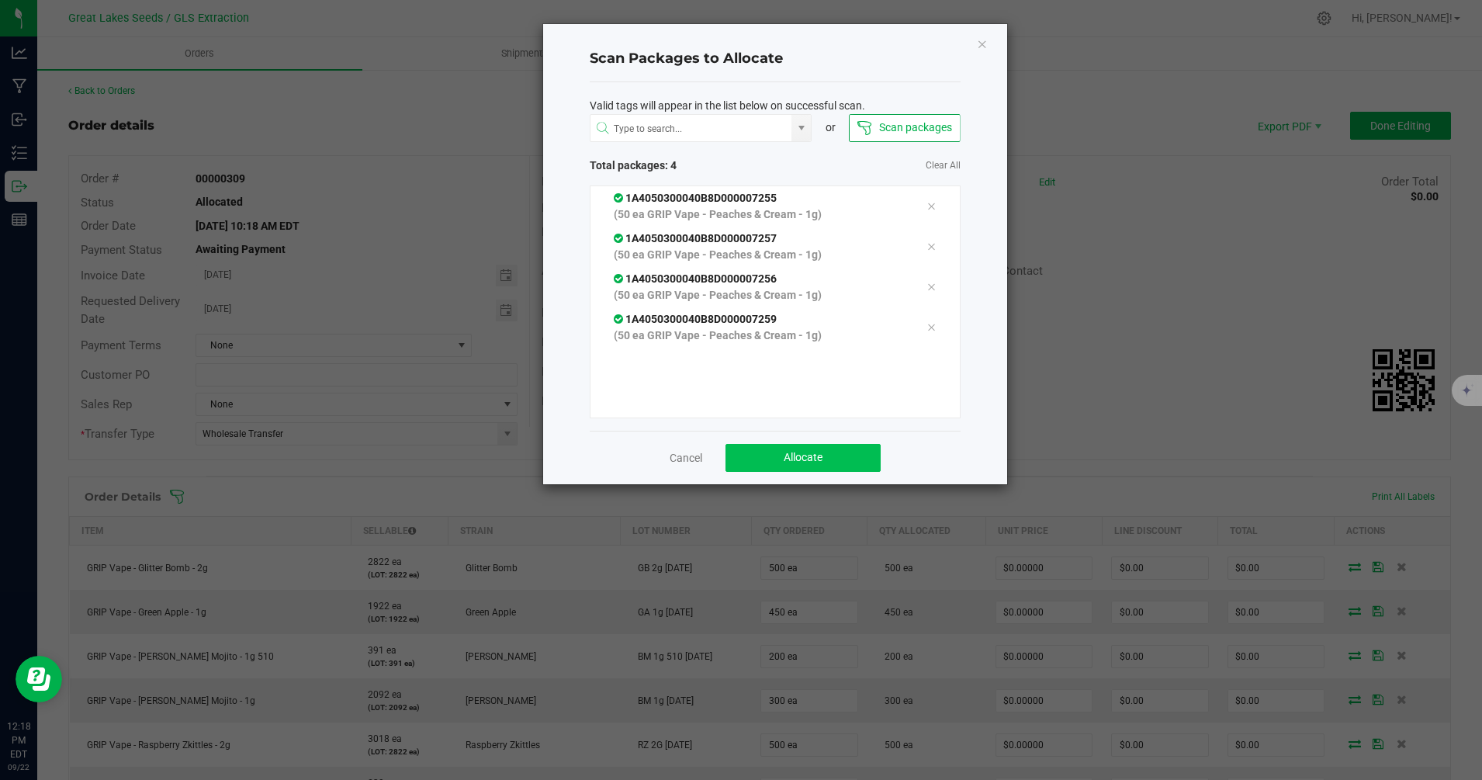  I want to click on div: or, so click(830, 127).